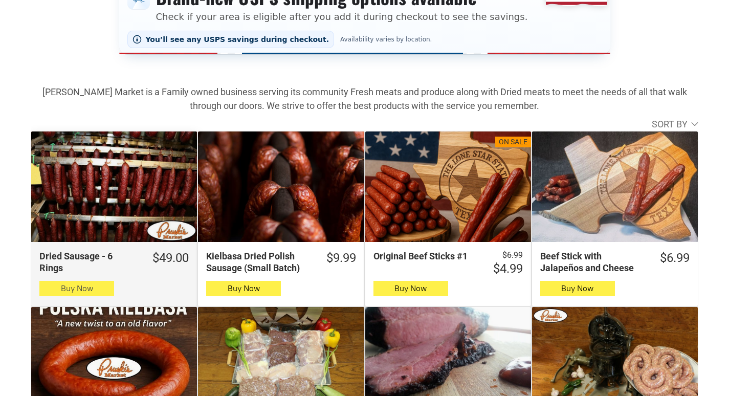 The height and width of the screenshot is (396, 729). What do you see at coordinates (674, 258) in the screenshot?
I see `div: $6.99` at bounding box center [674, 258].